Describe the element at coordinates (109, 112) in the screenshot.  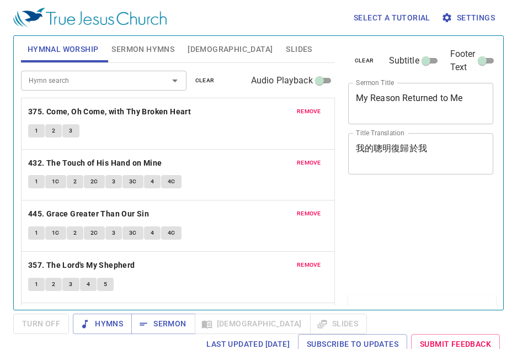
I see `b: 375. Come, Oh Come, with Thy Broken Heart` at that location.